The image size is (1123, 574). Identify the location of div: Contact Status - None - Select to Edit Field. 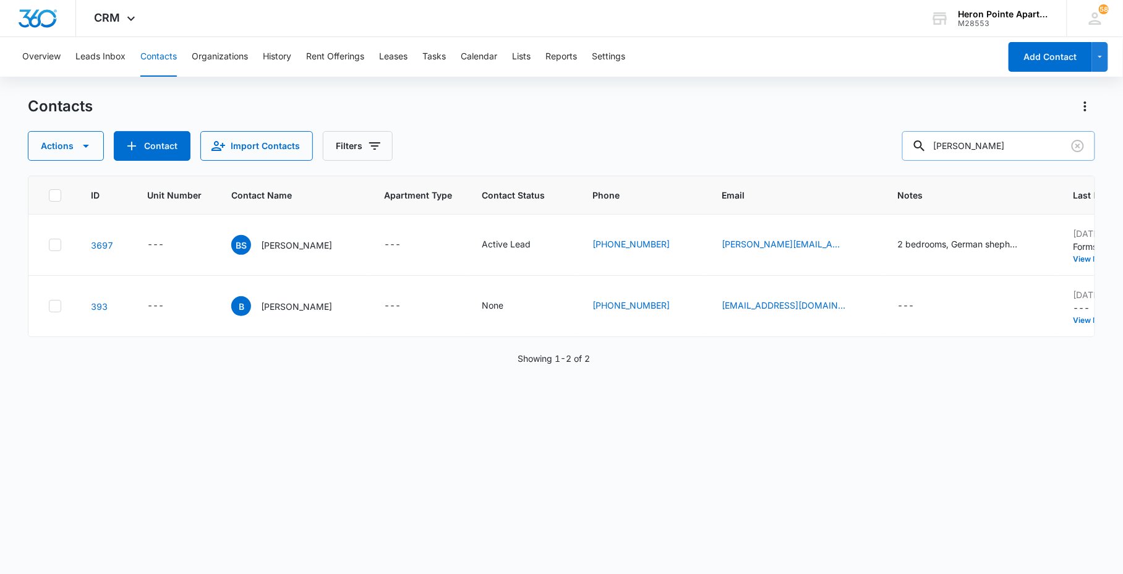
(504, 306).